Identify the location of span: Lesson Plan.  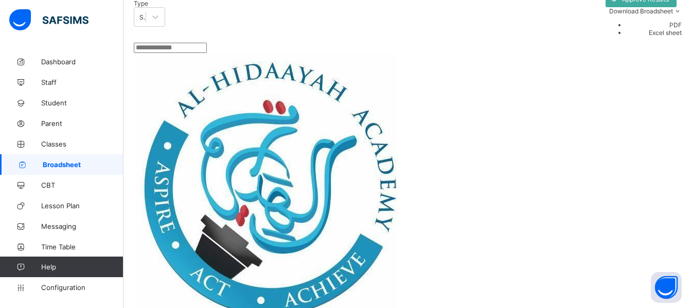
(82, 206).